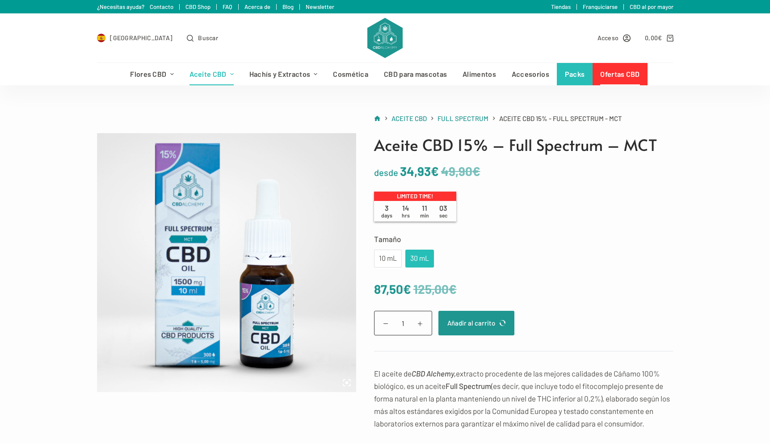 This screenshot has width=770, height=443. What do you see at coordinates (524, 239) in the screenshot?
I see `label: Tamaño` at bounding box center [524, 239].